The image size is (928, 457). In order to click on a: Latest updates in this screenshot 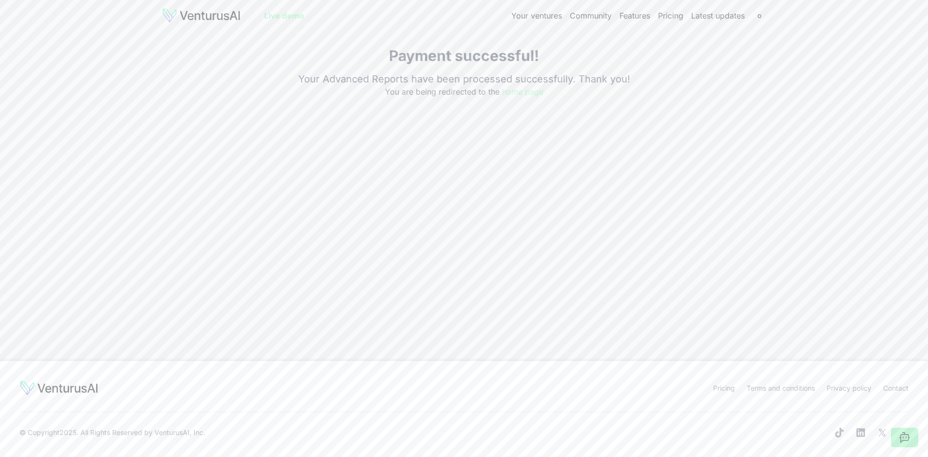, I will do `click(718, 16)`.